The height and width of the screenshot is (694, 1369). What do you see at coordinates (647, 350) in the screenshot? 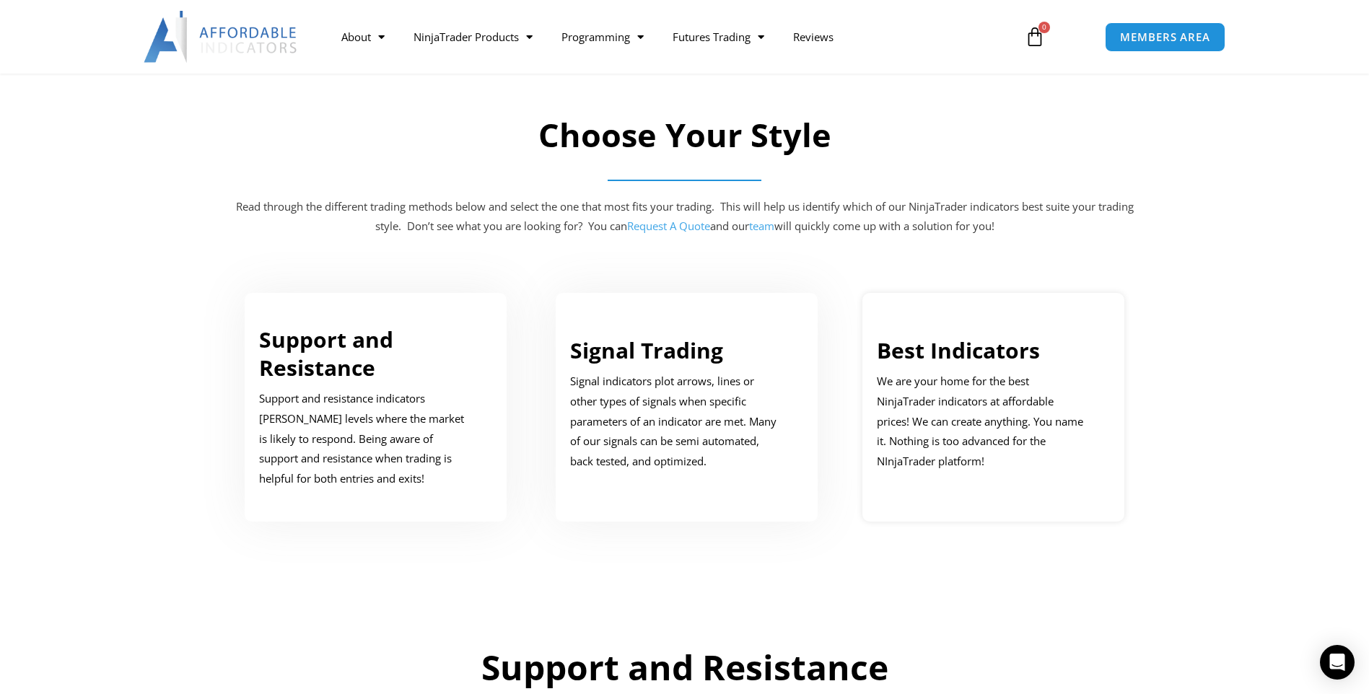
I see `a: Signal Trading` at bounding box center [647, 350].